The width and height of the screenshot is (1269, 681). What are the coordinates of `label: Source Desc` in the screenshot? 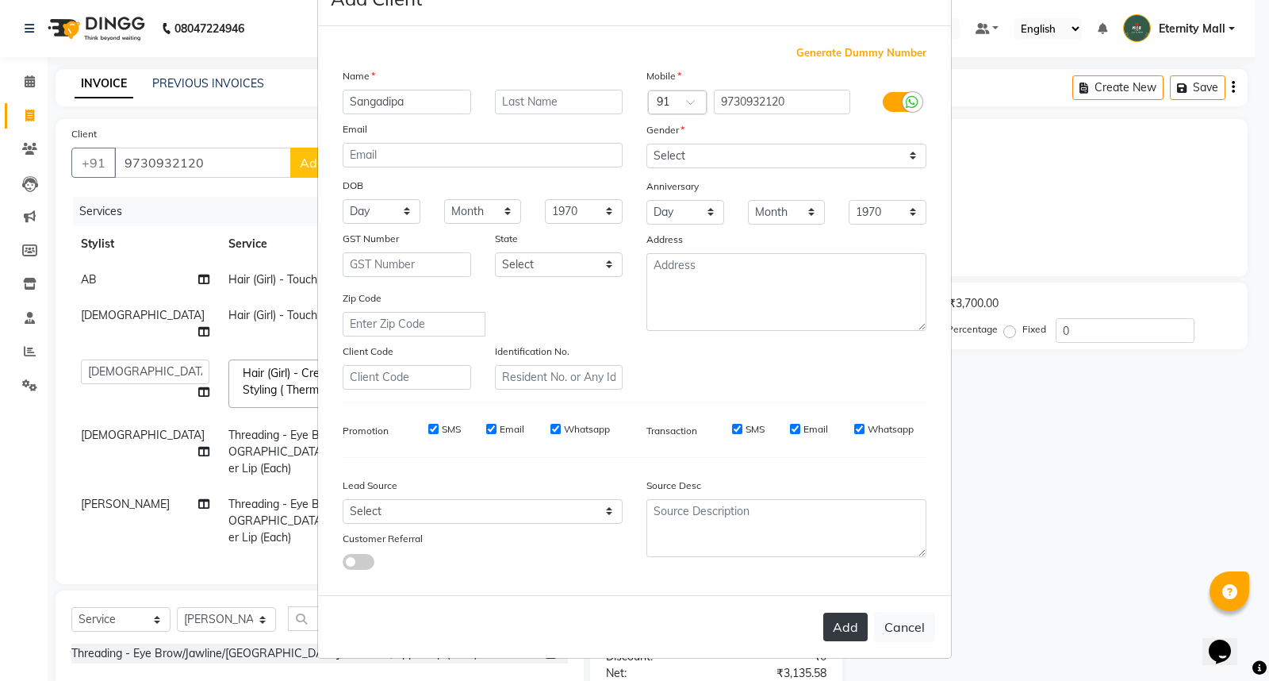 It's located at (673, 485).